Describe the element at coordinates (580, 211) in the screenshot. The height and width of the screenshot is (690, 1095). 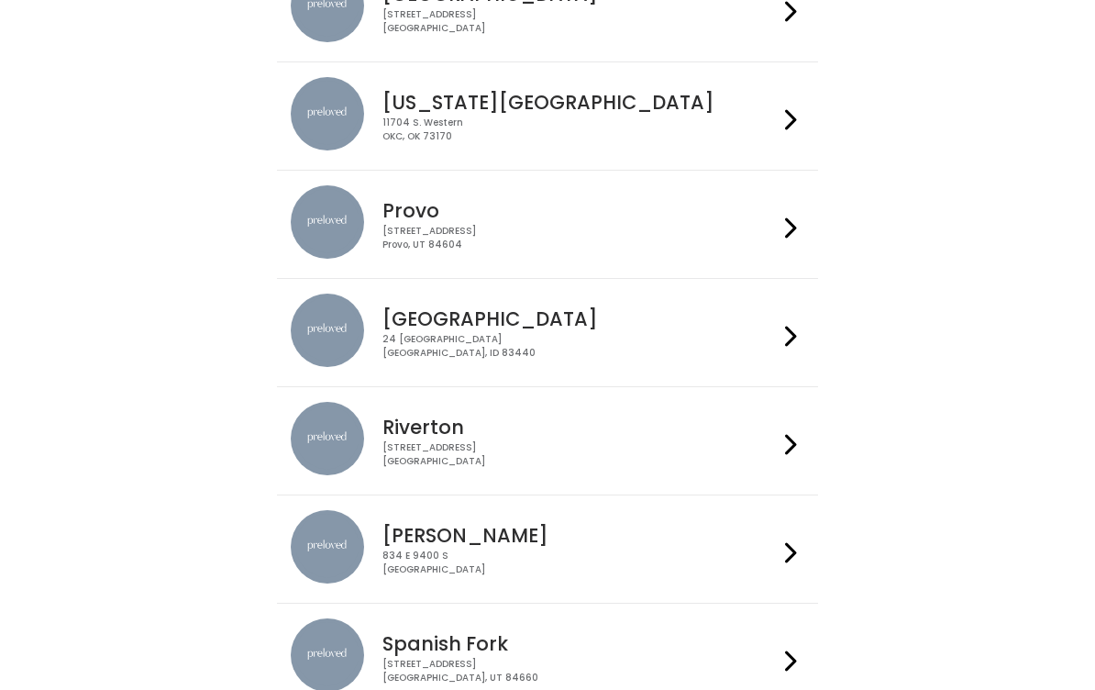
I see `h4: Provo` at that location.